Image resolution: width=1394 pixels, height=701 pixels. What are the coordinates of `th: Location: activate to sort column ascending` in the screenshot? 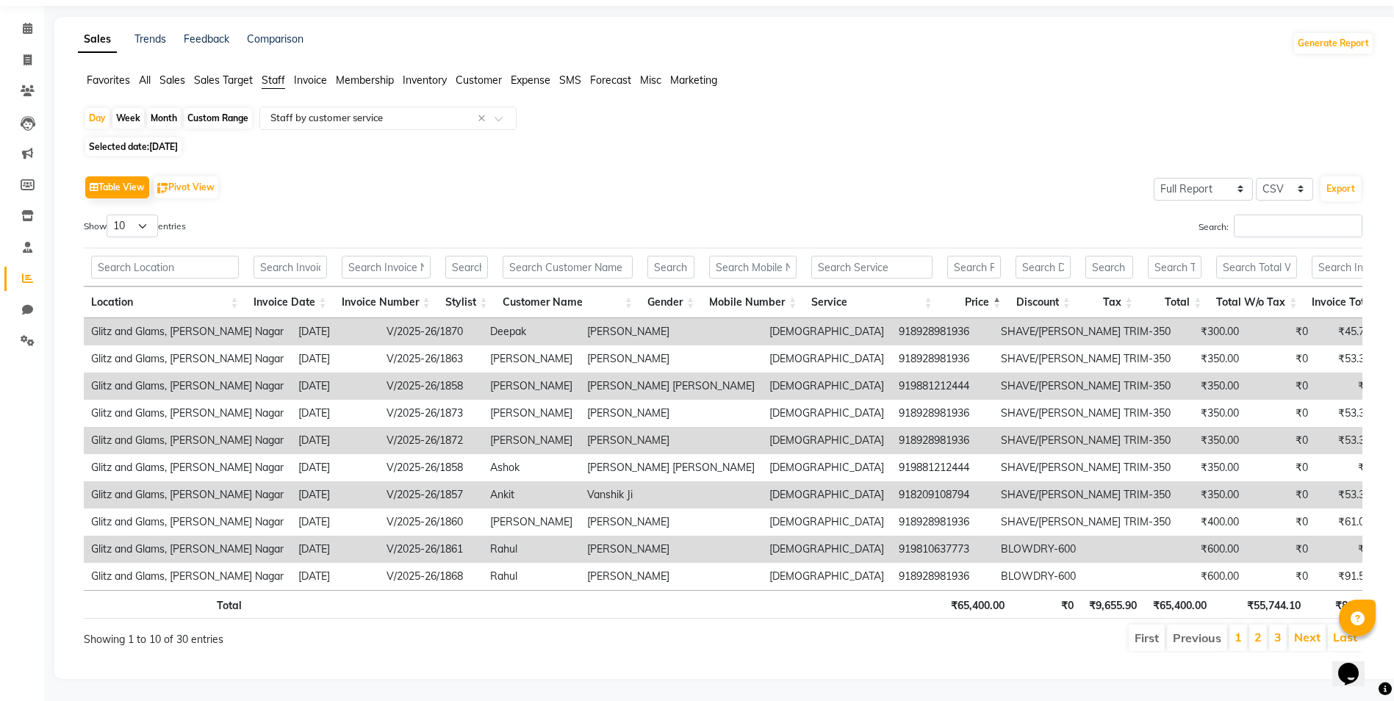 It's located at (165, 302).